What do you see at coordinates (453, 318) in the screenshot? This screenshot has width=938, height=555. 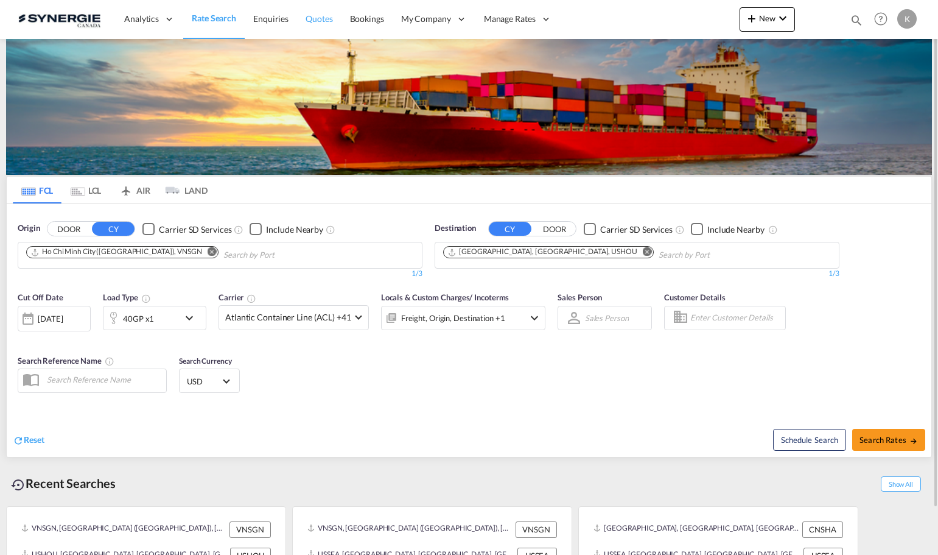 I see `div: Freight Origin Destination Factory Stuffing` at bounding box center [453, 318].